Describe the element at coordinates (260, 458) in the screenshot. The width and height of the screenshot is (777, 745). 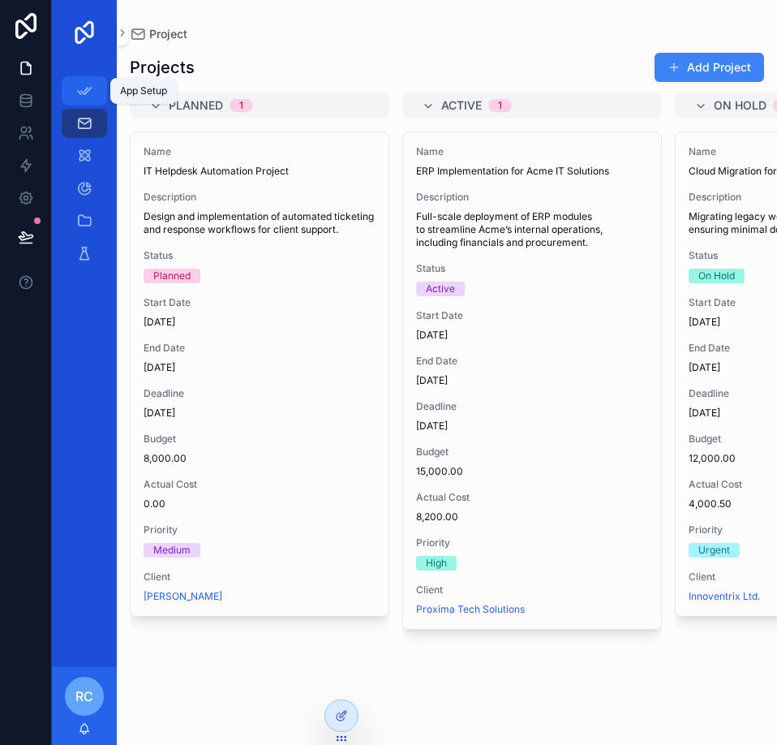
I see `span: 8,000.00` at that location.